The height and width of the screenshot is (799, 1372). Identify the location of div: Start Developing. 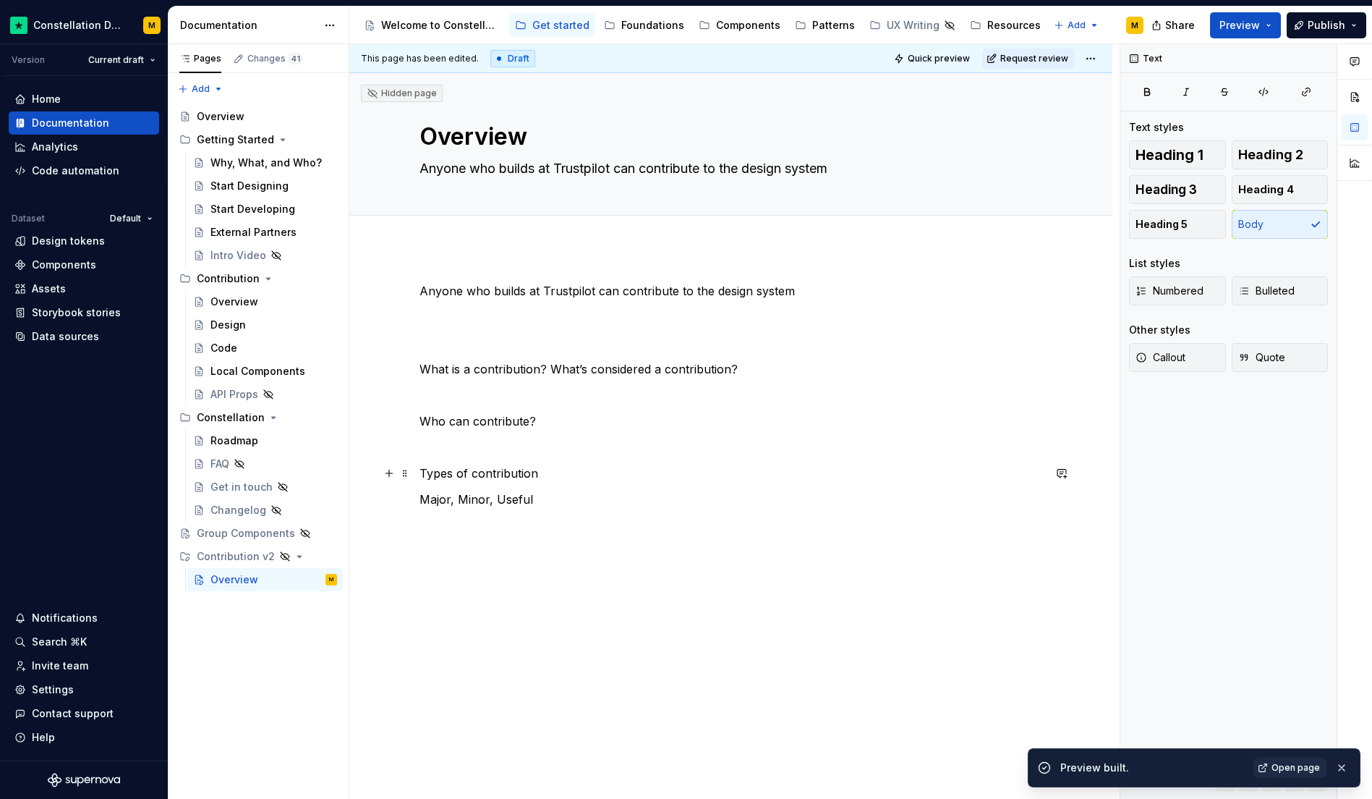
(252, 209).